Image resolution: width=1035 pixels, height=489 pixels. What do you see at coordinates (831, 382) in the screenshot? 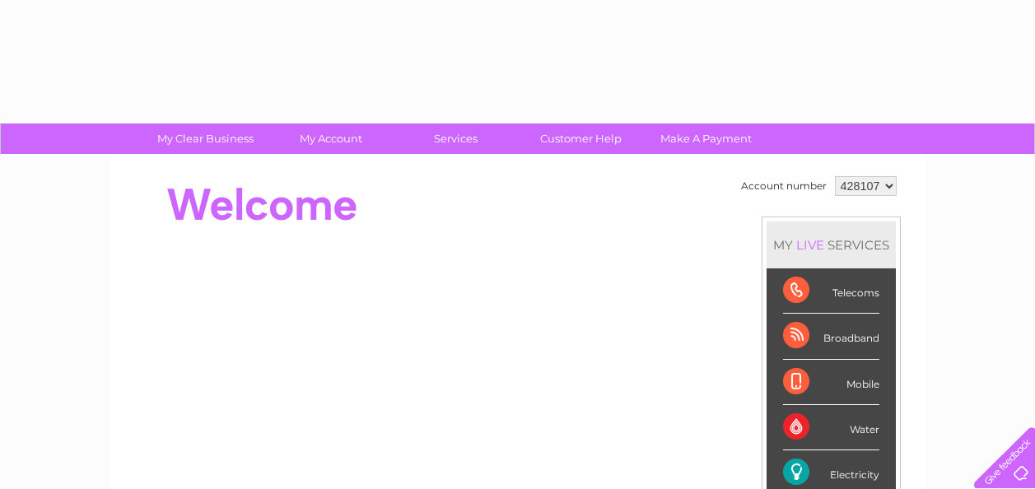
I see `div: Mobile` at bounding box center [831, 382].